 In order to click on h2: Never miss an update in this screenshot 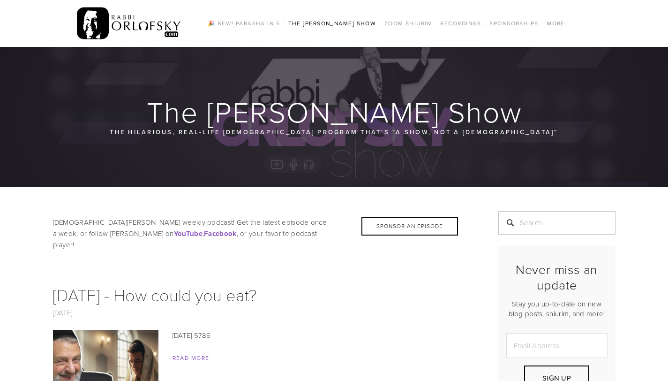, I will do `click(557, 277)`.